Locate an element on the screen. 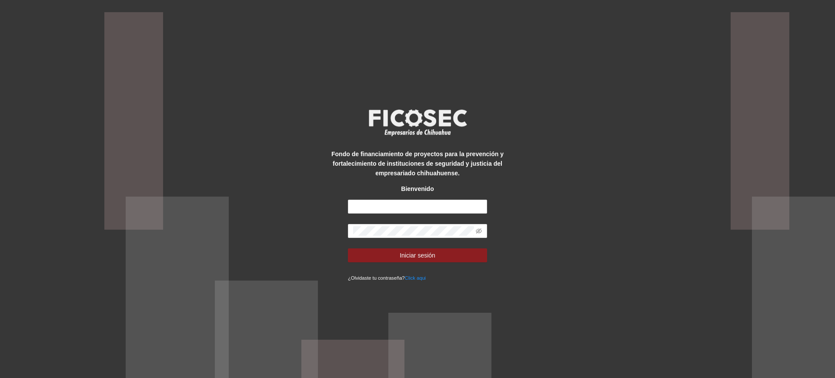 Image resolution: width=835 pixels, height=378 pixels. button: Iniciar sesión is located at coordinates (418, 255).